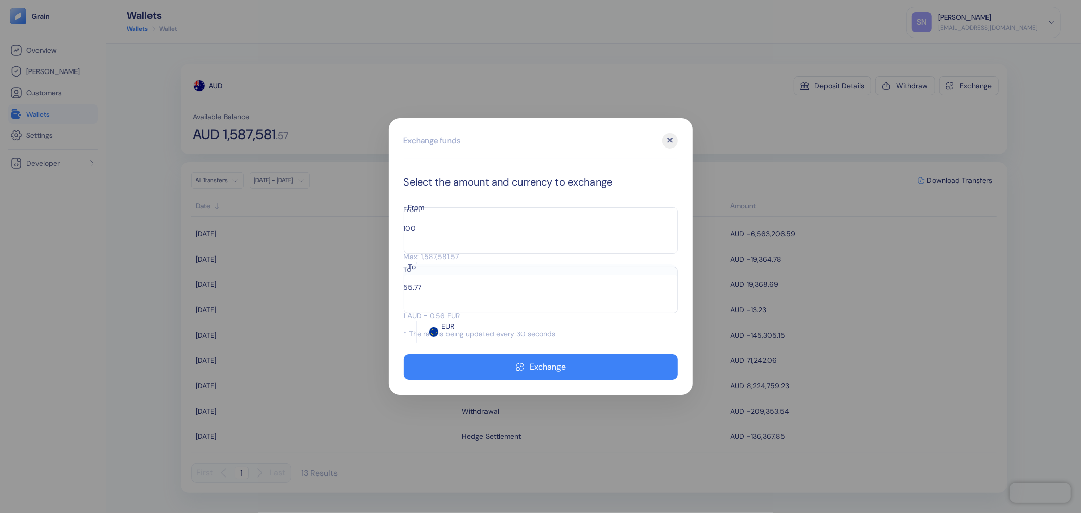 The image size is (1081, 513). What do you see at coordinates (541, 367) in the screenshot?
I see `button: Exchange` at bounding box center [541, 367].